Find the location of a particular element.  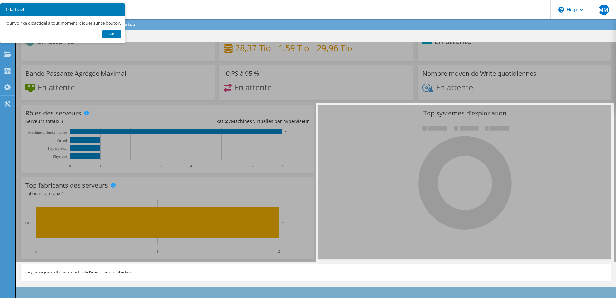

span: Virtual is located at coordinates (129, 24).